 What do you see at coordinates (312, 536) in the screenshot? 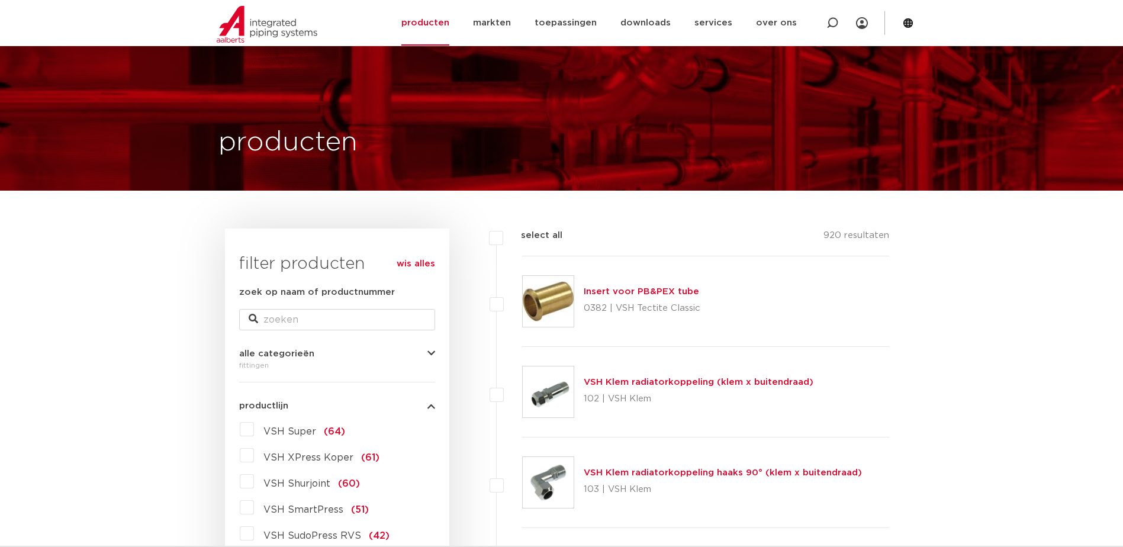
I see `span: VSH SudoPress RVS` at bounding box center [312, 536].